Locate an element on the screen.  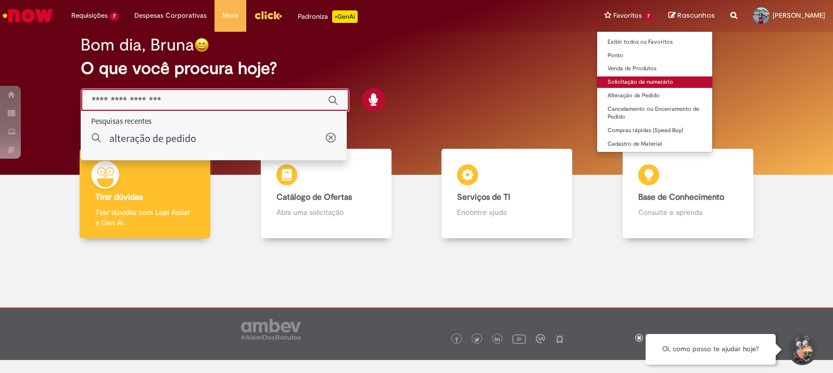
button: Iniciar Conversa de Suporte is located at coordinates (802, 350).